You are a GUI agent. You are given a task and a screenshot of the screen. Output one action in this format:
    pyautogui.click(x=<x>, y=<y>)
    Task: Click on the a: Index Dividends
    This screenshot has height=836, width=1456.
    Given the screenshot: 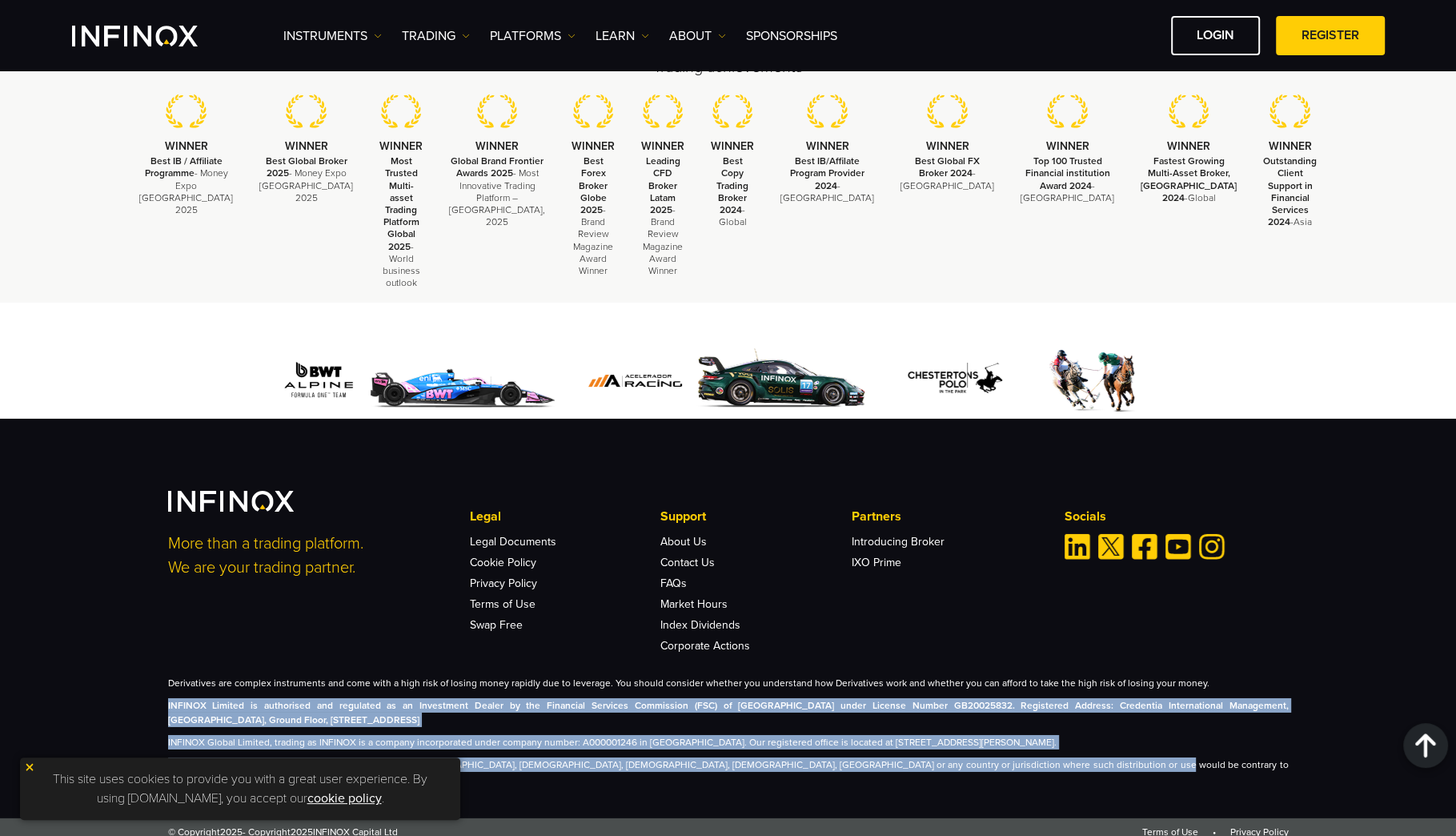 What is the action you would take?
    pyautogui.click(x=700, y=623)
    